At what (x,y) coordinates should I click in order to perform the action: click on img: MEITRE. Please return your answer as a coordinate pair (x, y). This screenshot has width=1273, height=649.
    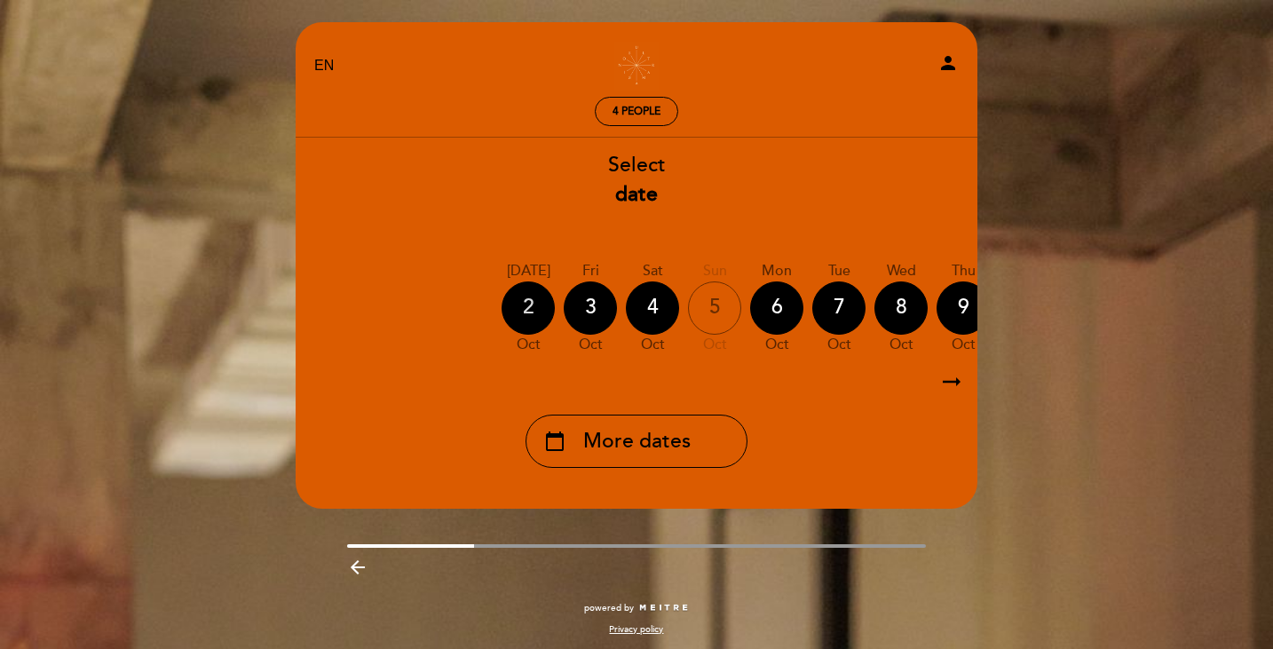
    Looking at the image, I should click on (663, 608).